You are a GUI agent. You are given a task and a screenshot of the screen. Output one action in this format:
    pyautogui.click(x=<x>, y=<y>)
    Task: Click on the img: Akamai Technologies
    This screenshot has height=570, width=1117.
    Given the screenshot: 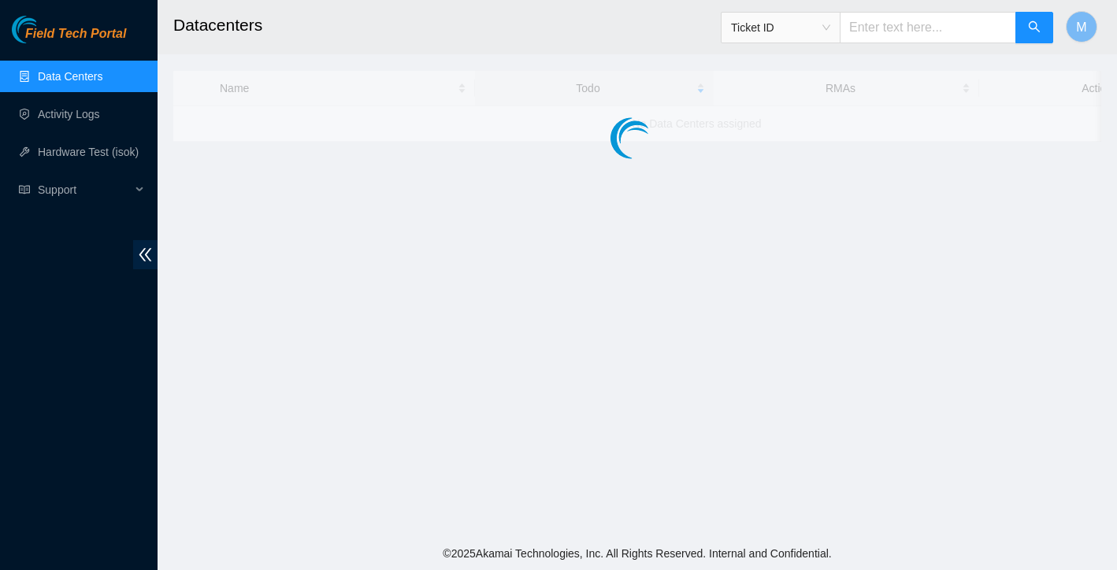 What is the action you would take?
    pyautogui.click(x=46, y=29)
    